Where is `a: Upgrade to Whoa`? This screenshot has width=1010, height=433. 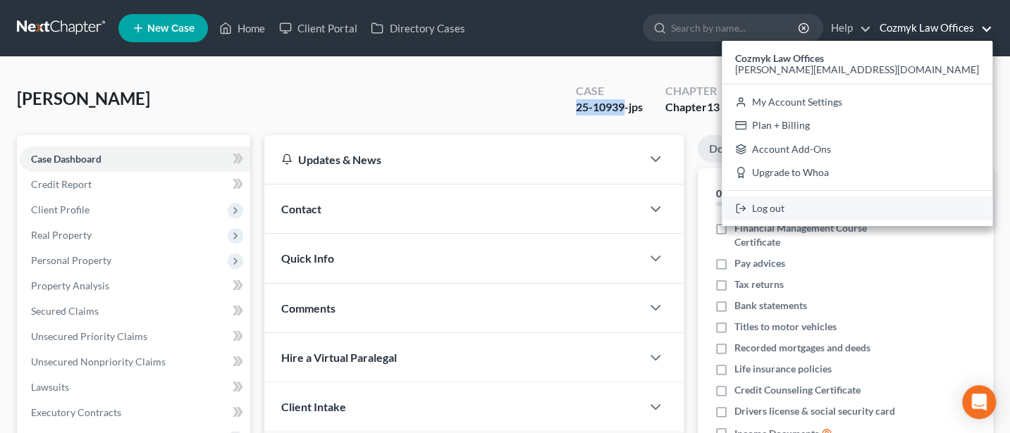
a: Upgrade to Whoa is located at coordinates (857, 173).